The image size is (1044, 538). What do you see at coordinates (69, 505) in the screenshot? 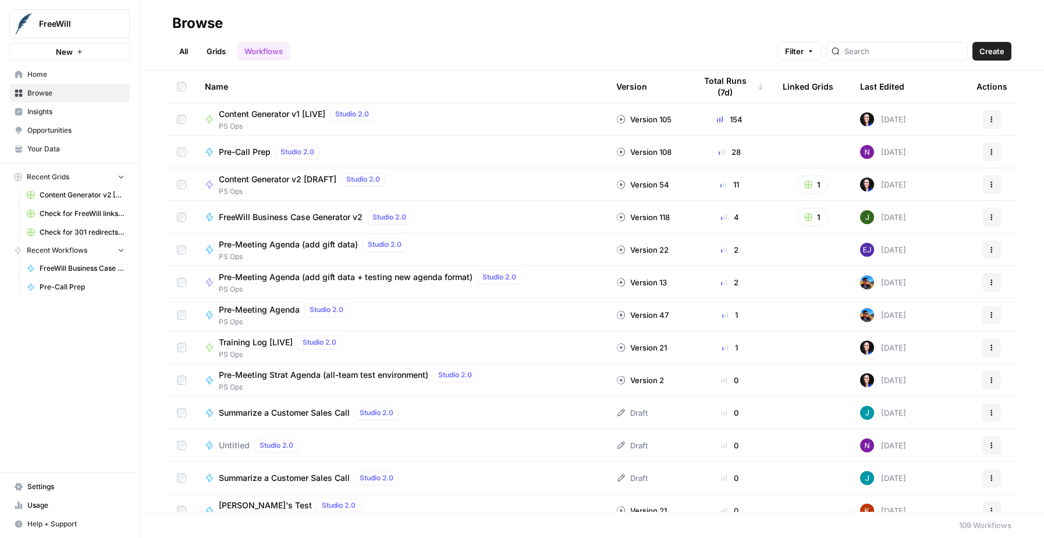
I see `a: Usage` at bounding box center [69, 505].